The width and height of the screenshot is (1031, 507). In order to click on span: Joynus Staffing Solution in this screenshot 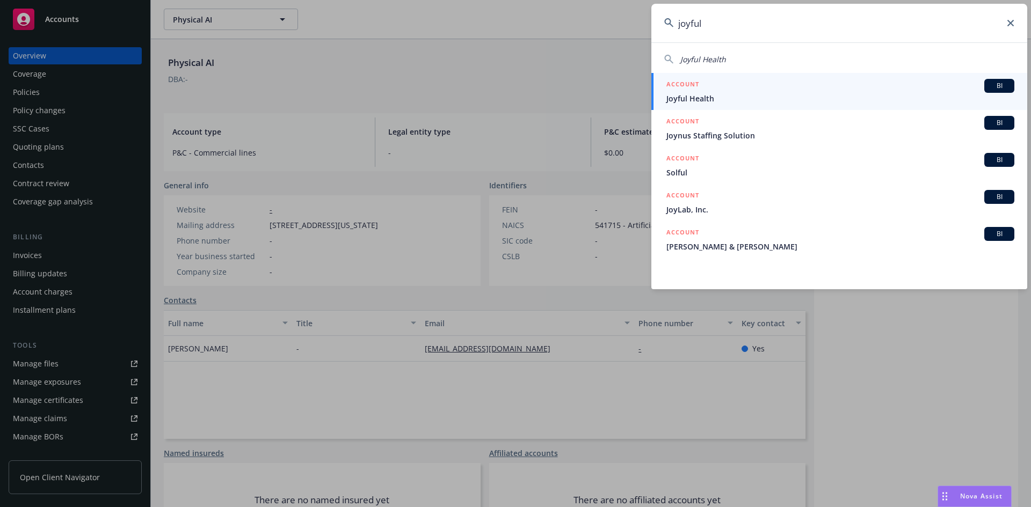, I will do `click(840, 135)`.